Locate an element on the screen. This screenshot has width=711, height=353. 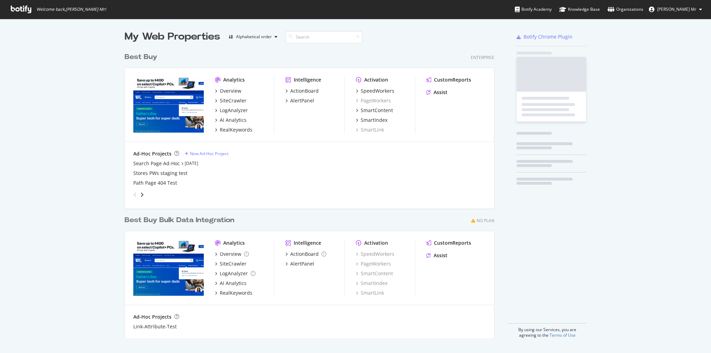
div: Search Page Ad-Hoc is located at coordinates (157, 163).